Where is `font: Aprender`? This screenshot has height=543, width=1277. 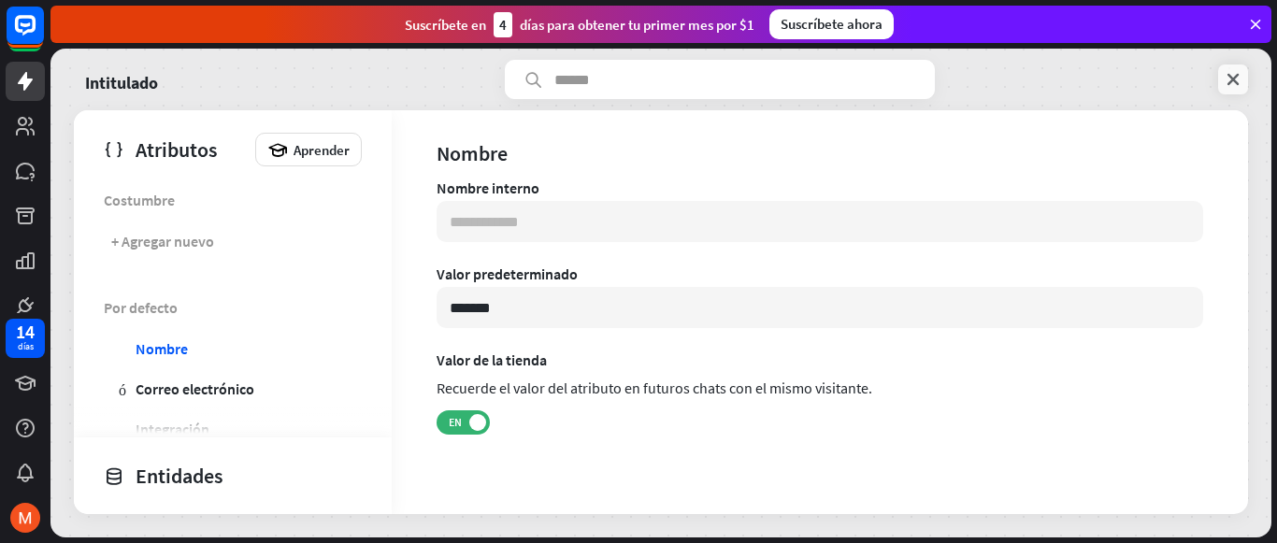 font: Aprender is located at coordinates (322, 150).